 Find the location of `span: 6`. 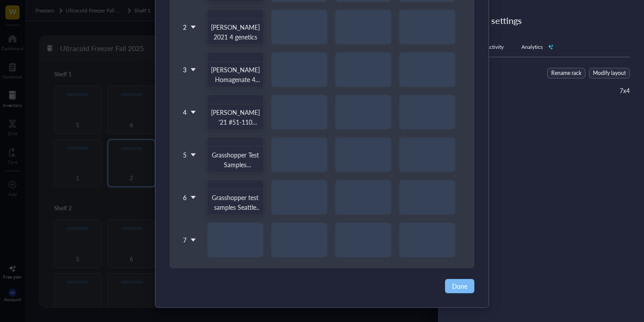

span: 6 is located at coordinates (185, 198).